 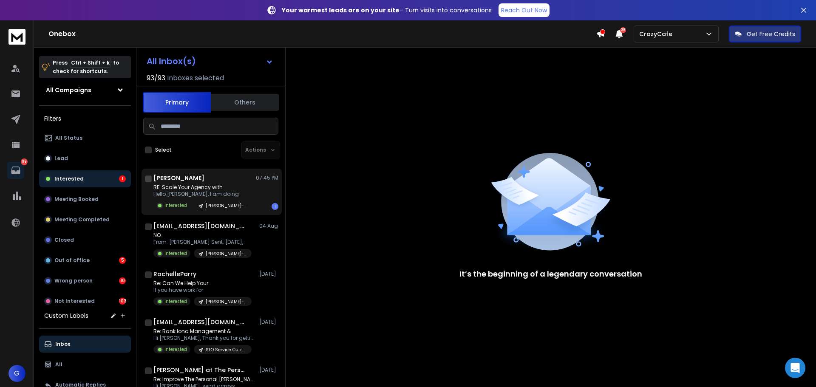 What do you see at coordinates (196, 78) in the screenshot?
I see `h3: Inboxes selected` at bounding box center [196, 78].